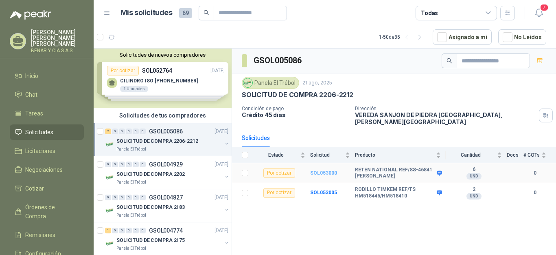 This screenshot has width=556, height=255. What do you see at coordinates (47, 151) in the screenshot?
I see `a: Licitaciones` at bounding box center [47, 151].